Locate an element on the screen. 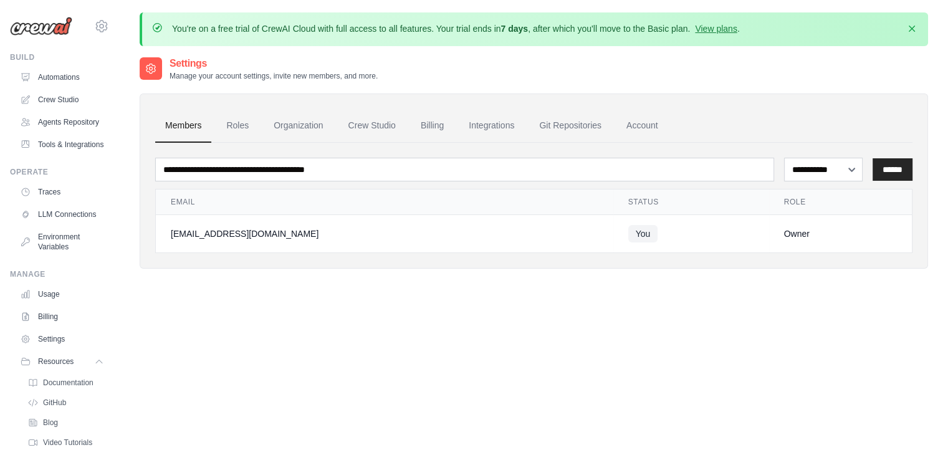  span: GitHub is located at coordinates (54, 402).